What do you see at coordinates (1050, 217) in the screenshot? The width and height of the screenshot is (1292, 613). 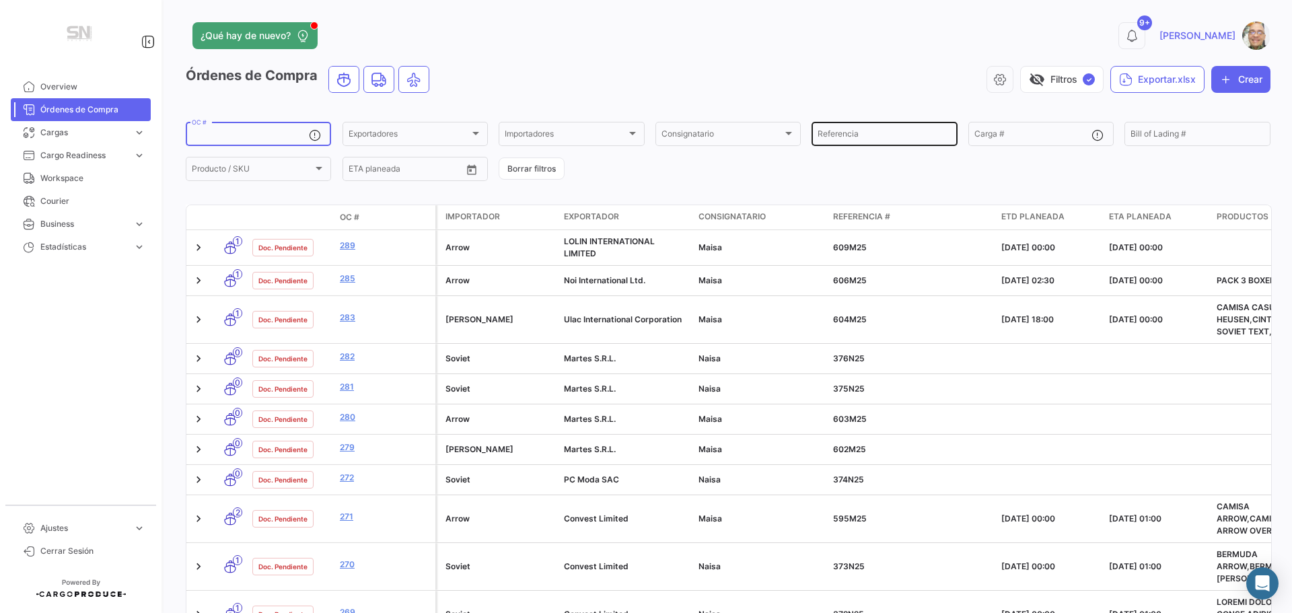 I see `datatable-header-cell: ETD planeada` at bounding box center [1050, 217].